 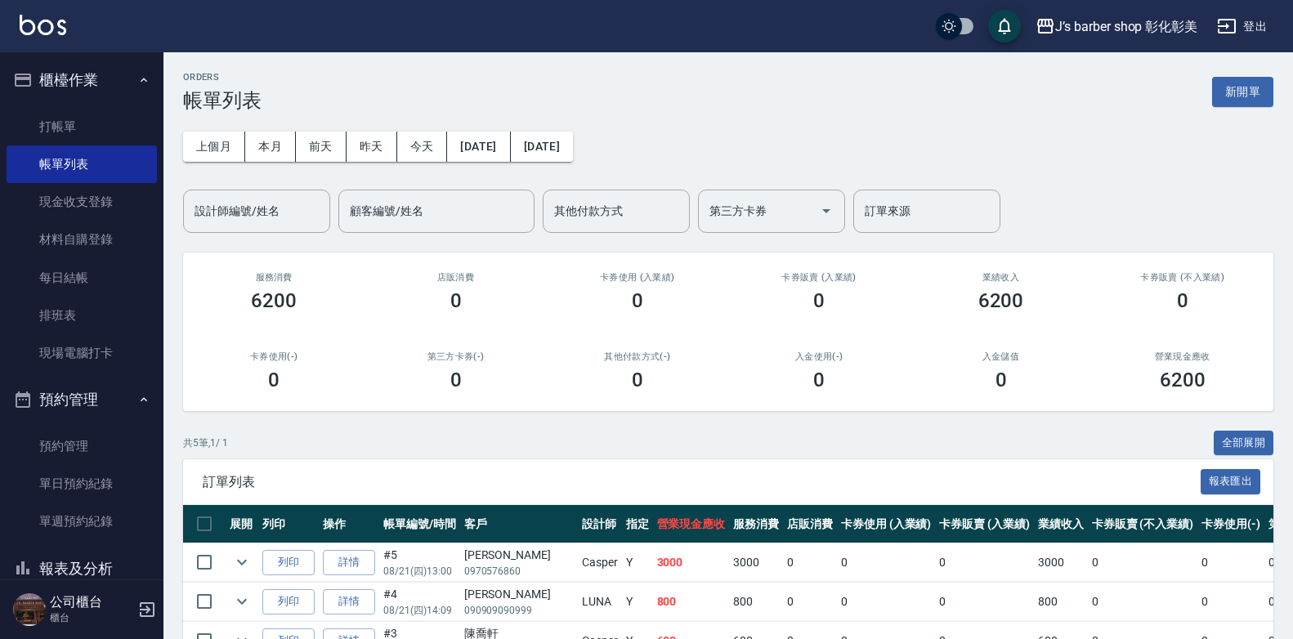 What do you see at coordinates (349, 524) in the screenshot?
I see `th: 操作` at bounding box center [349, 524].